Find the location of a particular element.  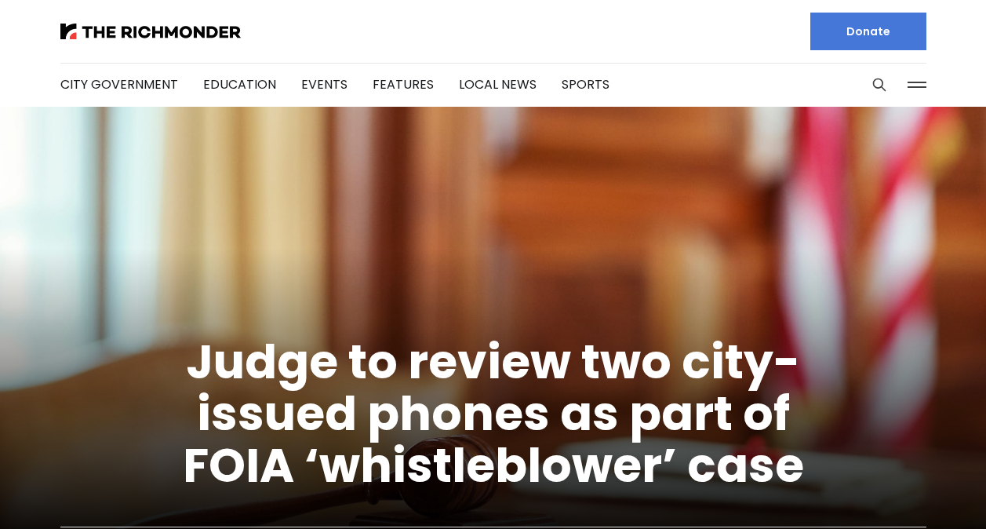

a: Local News is located at coordinates (498, 84).